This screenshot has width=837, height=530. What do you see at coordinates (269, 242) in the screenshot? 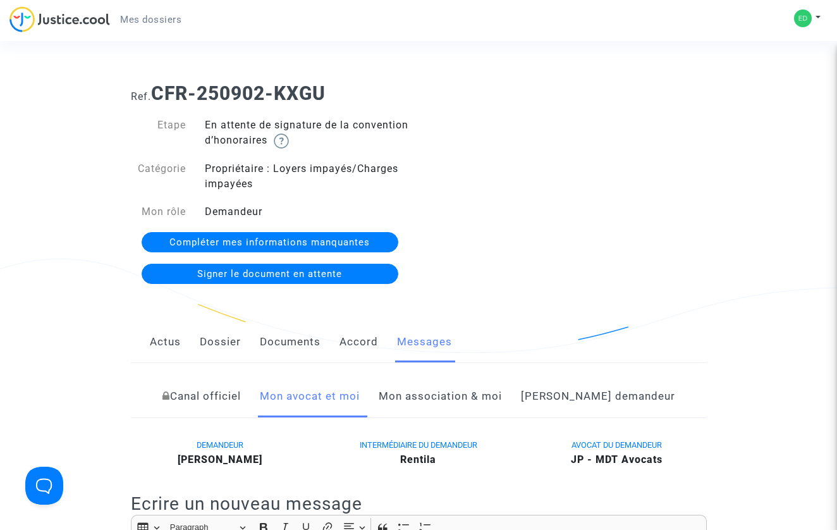
I see `span: Compléter mes informations manquantes` at bounding box center [269, 242].